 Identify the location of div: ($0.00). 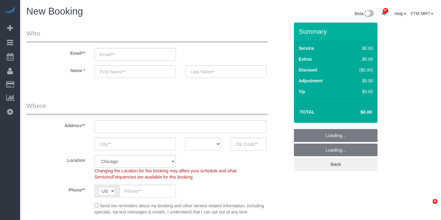
(359, 70).